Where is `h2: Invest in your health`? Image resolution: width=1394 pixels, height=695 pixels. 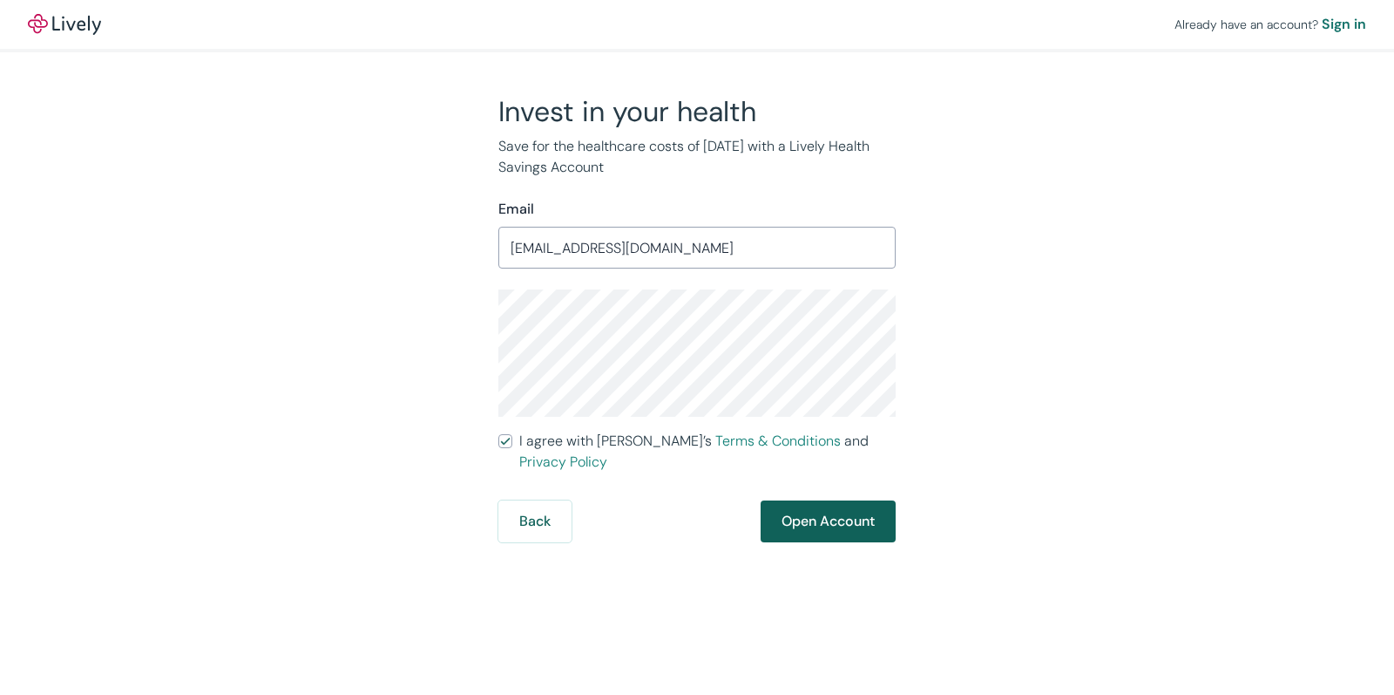 h2: Invest in your health is located at coordinates (697, 112).